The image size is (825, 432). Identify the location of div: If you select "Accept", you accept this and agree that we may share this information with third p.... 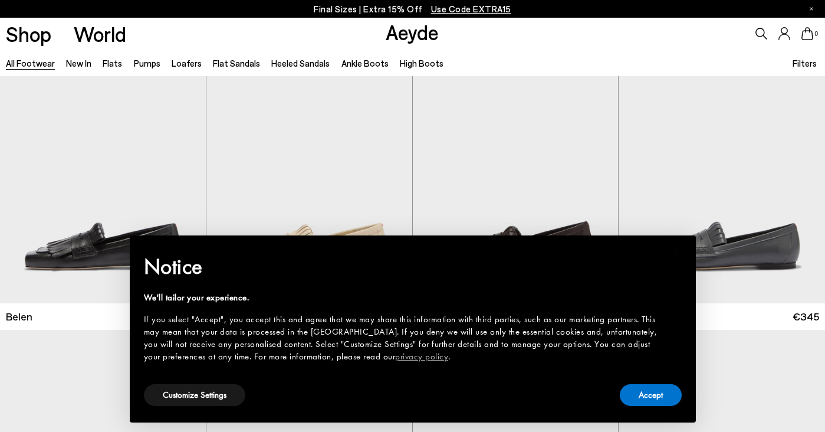
(403, 338).